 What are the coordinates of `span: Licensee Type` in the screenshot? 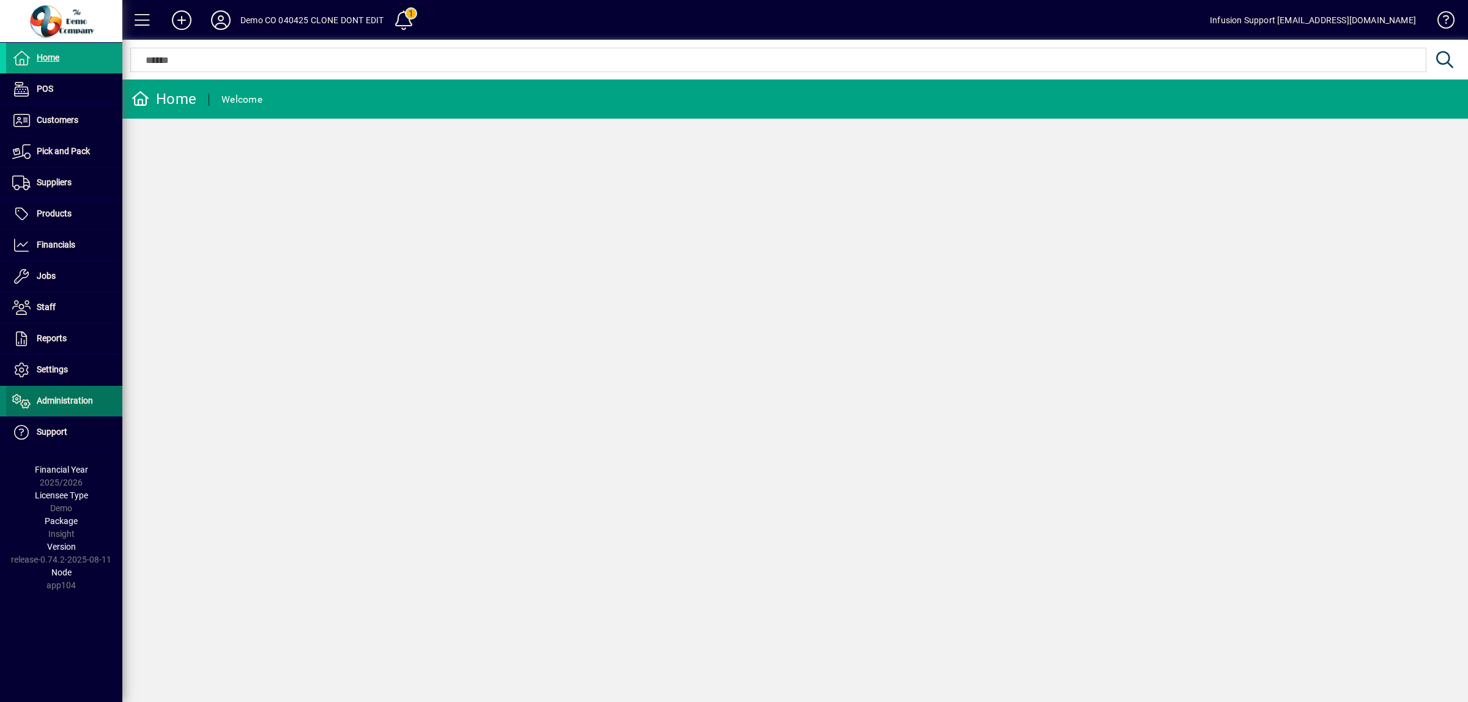 It's located at (61, 496).